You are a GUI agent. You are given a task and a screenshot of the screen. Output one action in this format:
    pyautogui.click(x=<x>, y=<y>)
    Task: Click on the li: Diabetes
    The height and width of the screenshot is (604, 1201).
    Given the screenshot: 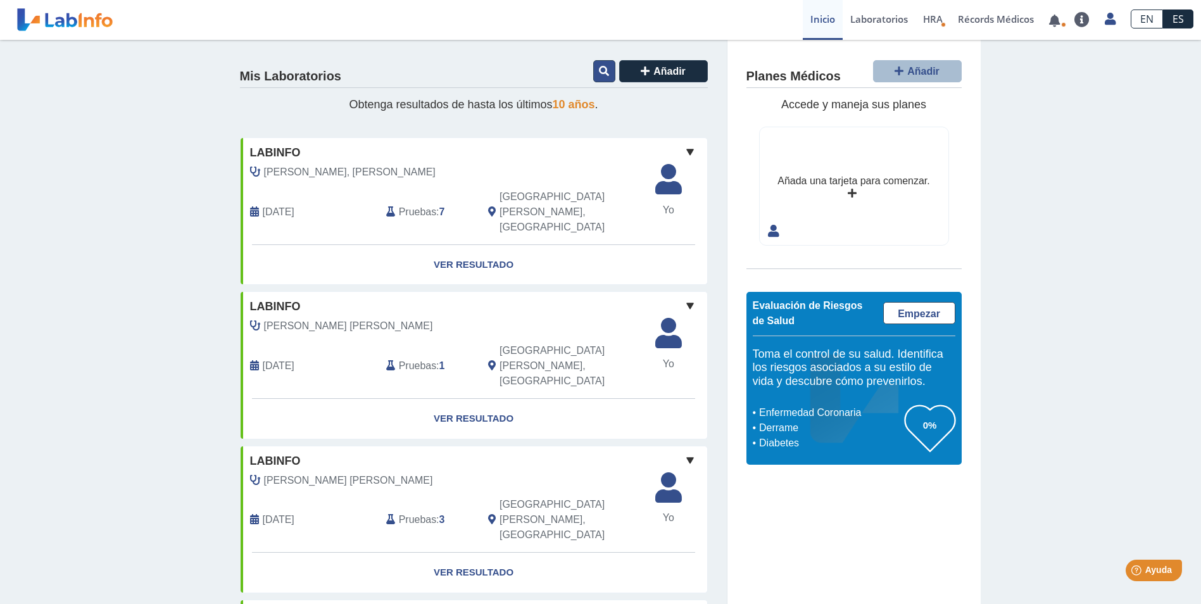 What is the action you would take?
    pyautogui.click(x=830, y=443)
    